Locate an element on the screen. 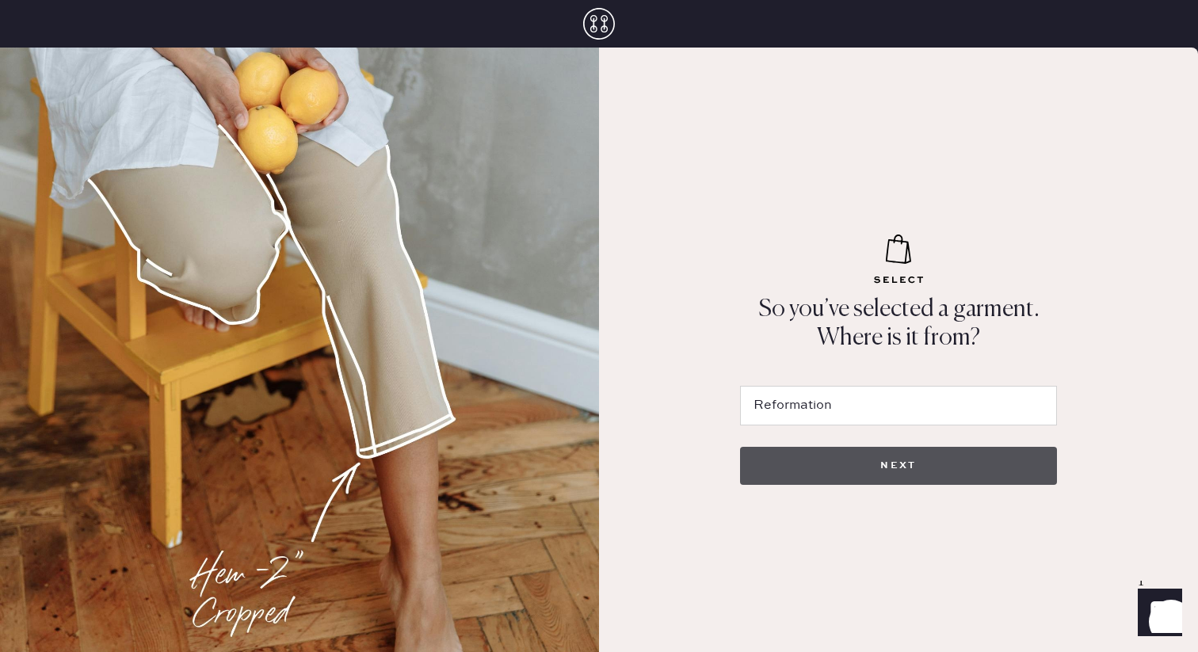 This screenshot has width=1198, height=652. button: NEXT is located at coordinates (899, 466).